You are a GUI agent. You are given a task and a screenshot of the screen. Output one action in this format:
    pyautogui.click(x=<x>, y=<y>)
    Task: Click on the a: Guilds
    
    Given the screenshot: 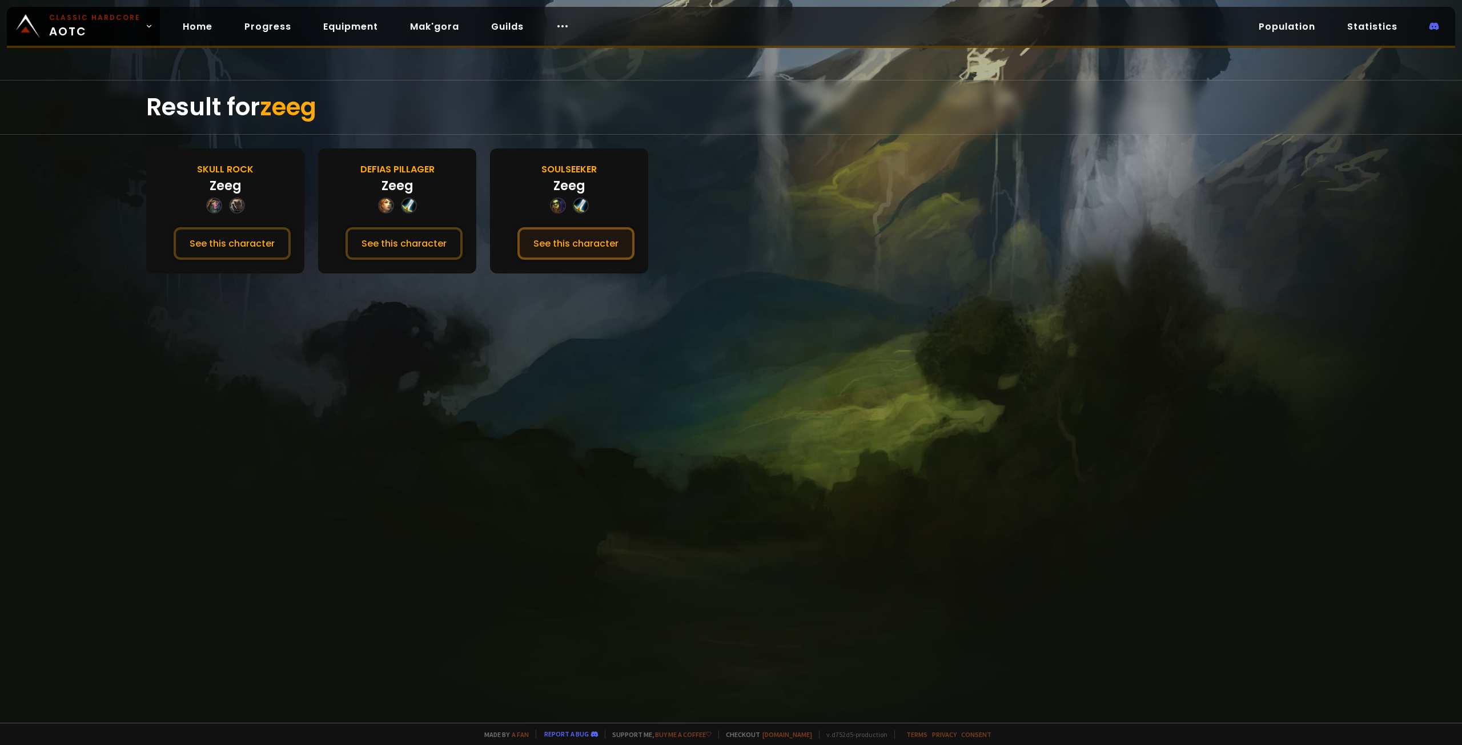 What is the action you would take?
    pyautogui.click(x=507, y=26)
    